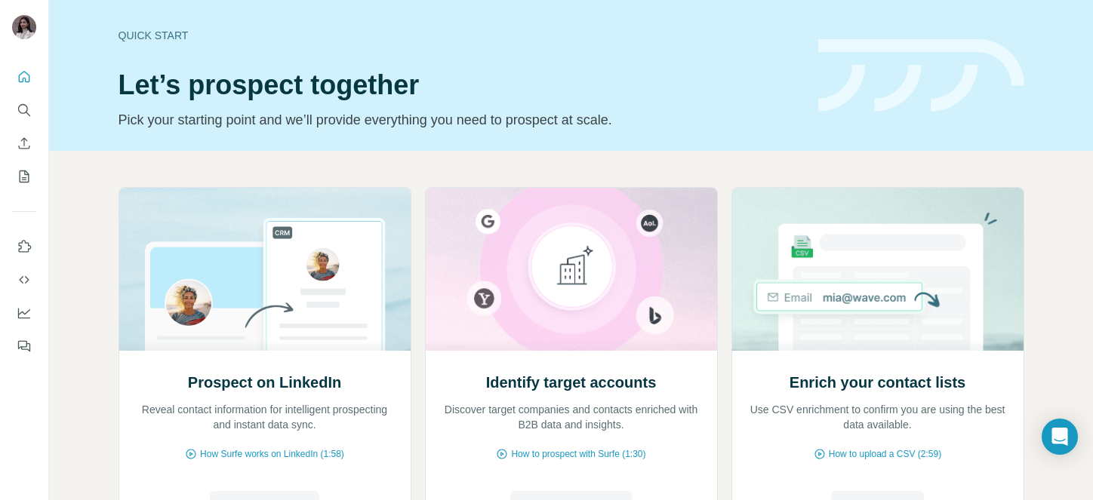  Describe the element at coordinates (24, 280) in the screenshot. I see `button: Use Surfe API` at that location.